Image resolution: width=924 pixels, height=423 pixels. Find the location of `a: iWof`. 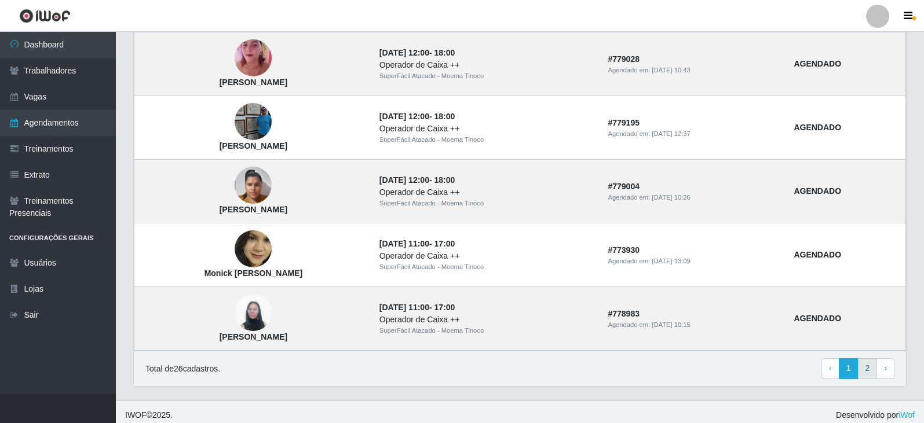

a: iWof is located at coordinates (906, 415).